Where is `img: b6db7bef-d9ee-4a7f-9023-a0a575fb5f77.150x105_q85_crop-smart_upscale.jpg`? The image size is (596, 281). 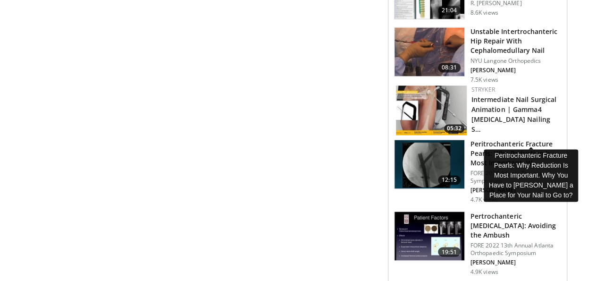 img: b6db7bef-d9ee-4a7f-9023-a0a575fb5f77.150x105_q85_crop-smart_upscale.jpg is located at coordinates (429, 52).